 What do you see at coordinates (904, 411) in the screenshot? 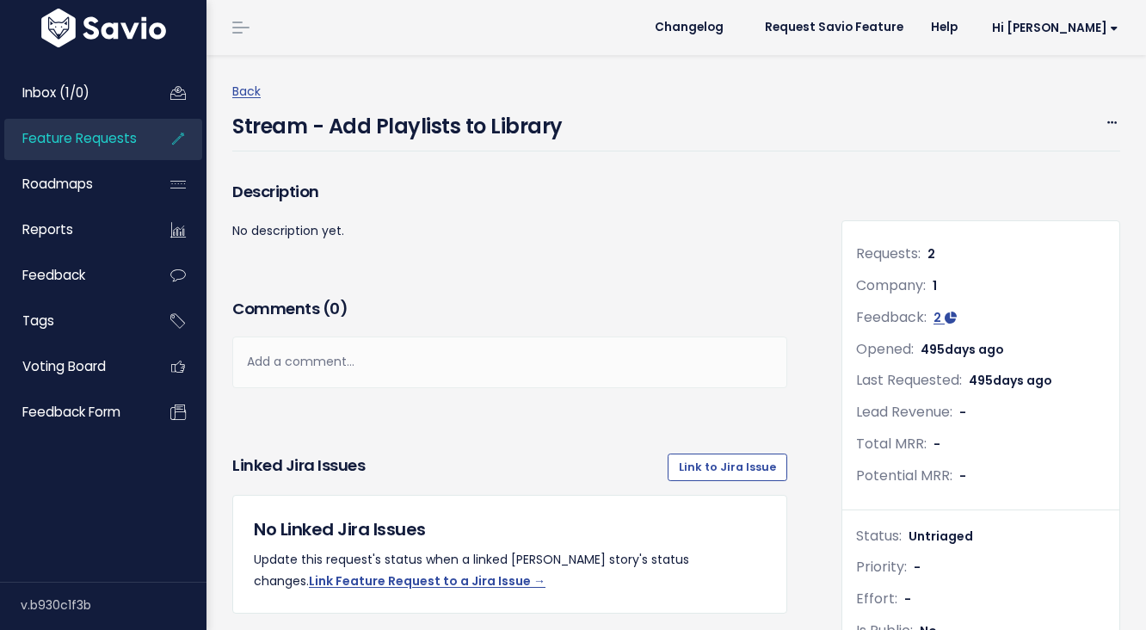
I see `span: Lead Revenue:` at bounding box center [904, 411].